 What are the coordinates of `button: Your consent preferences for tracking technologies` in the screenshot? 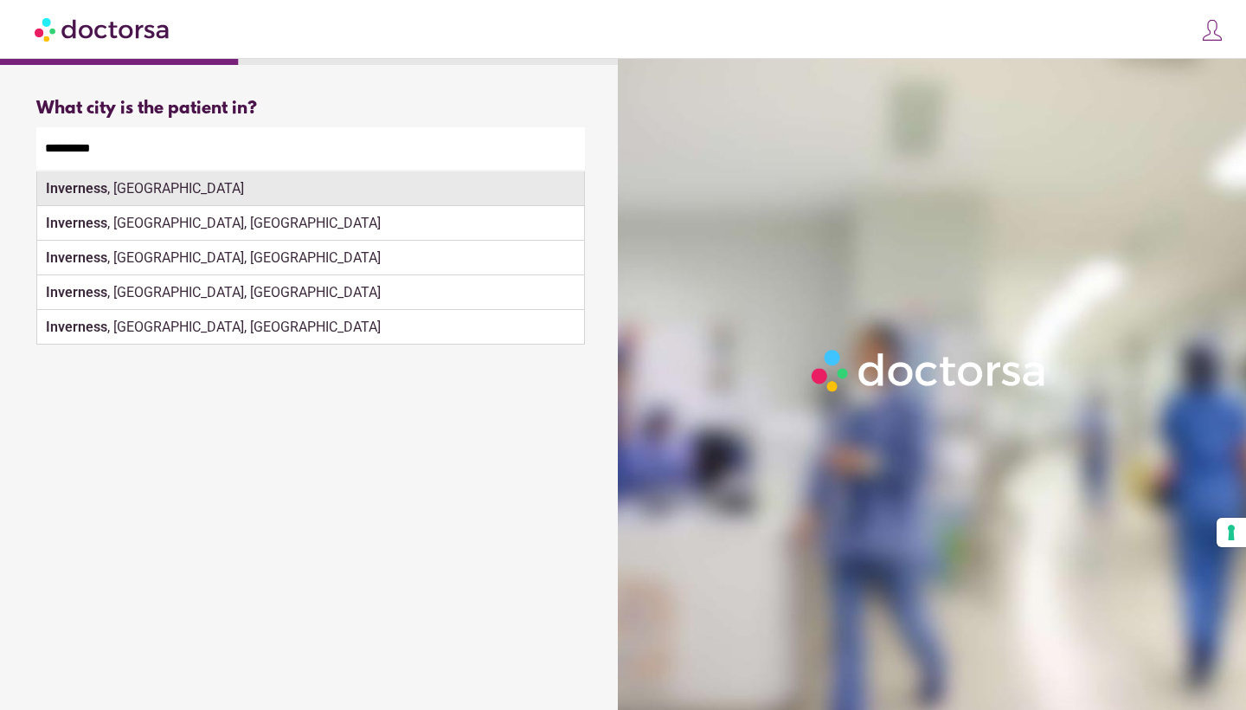 It's located at (1231, 532).